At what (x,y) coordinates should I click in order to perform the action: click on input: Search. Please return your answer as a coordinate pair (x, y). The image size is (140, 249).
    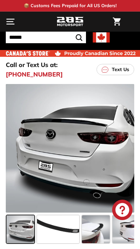
    Looking at the image, I should click on (46, 37).